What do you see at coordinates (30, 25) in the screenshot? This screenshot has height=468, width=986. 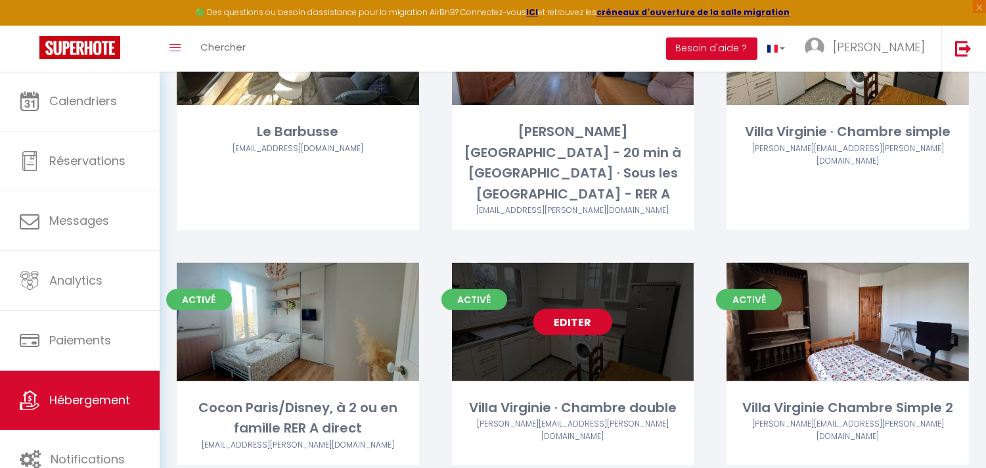 I see `button: Ouvrir le widget de chat LiveChat` at bounding box center [30, 25].